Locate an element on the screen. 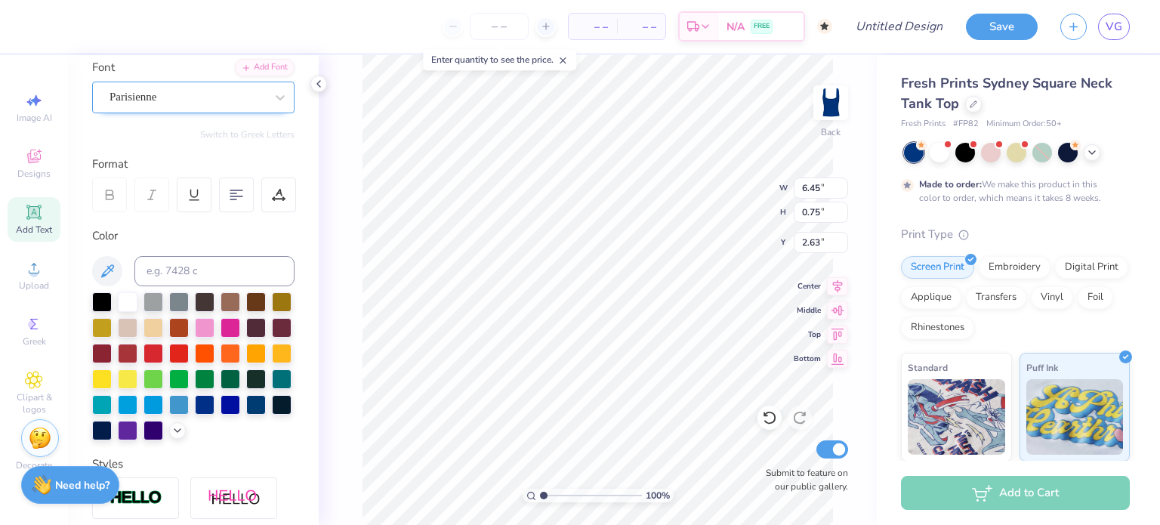 The width and height of the screenshot is (1160, 525). span: Add Text is located at coordinates (34, 230).